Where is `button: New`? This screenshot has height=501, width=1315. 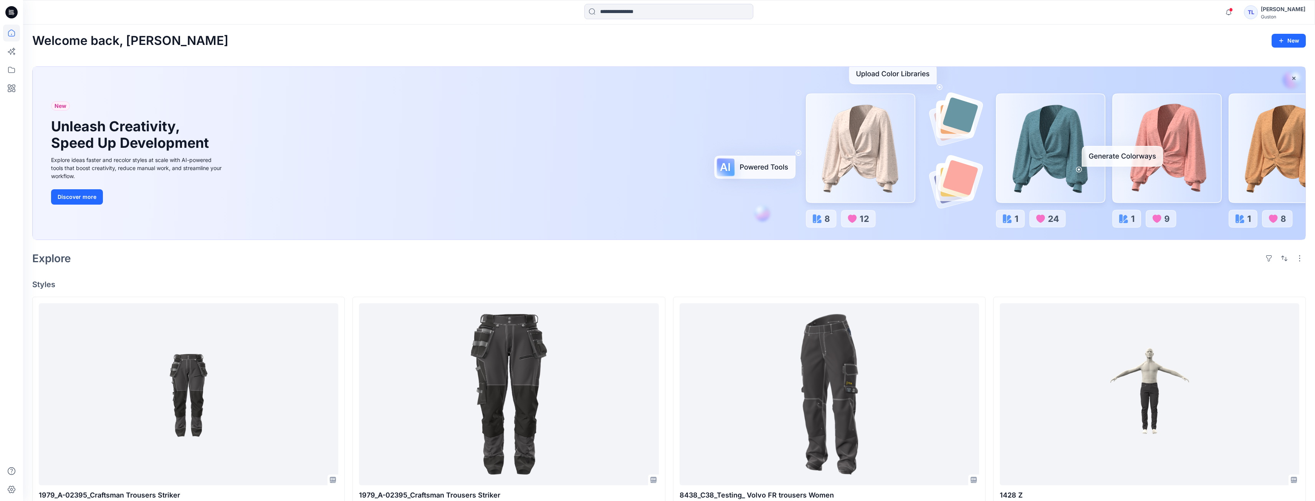 button: New is located at coordinates (1289, 41).